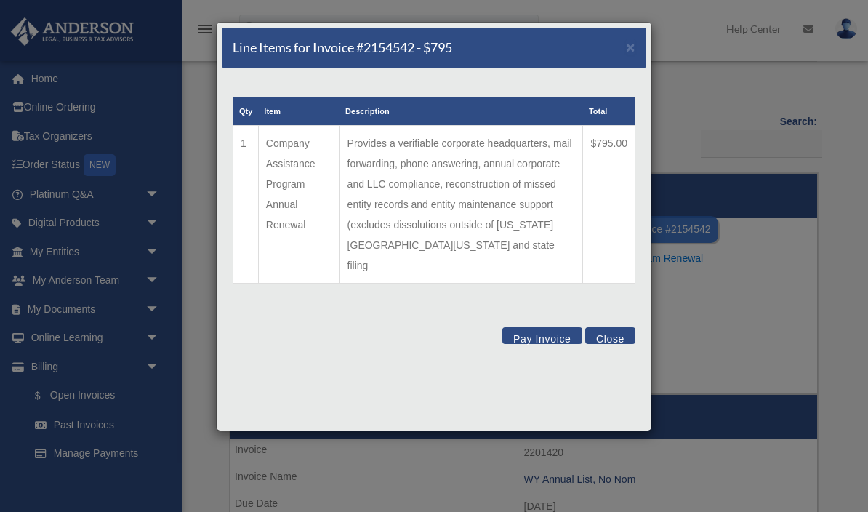 The width and height of the screenshot is (868, 512). I want to click on h5: Line Items for Invoice #2154542 - $795, so click(342, 47).